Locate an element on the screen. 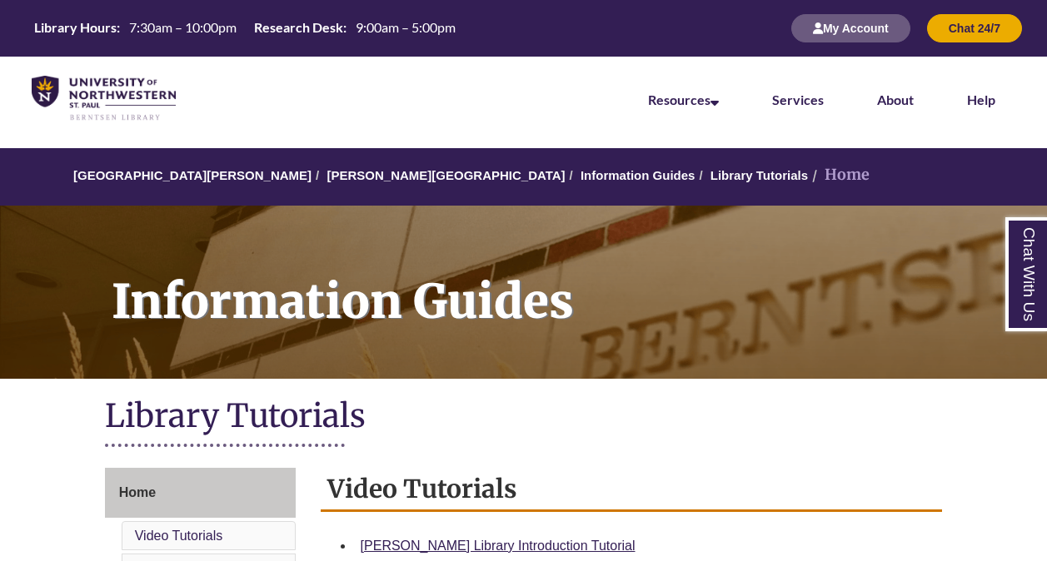 This screenshot has height=561, width=1047. th: Research Desk: is located at coordinates (298, 27).